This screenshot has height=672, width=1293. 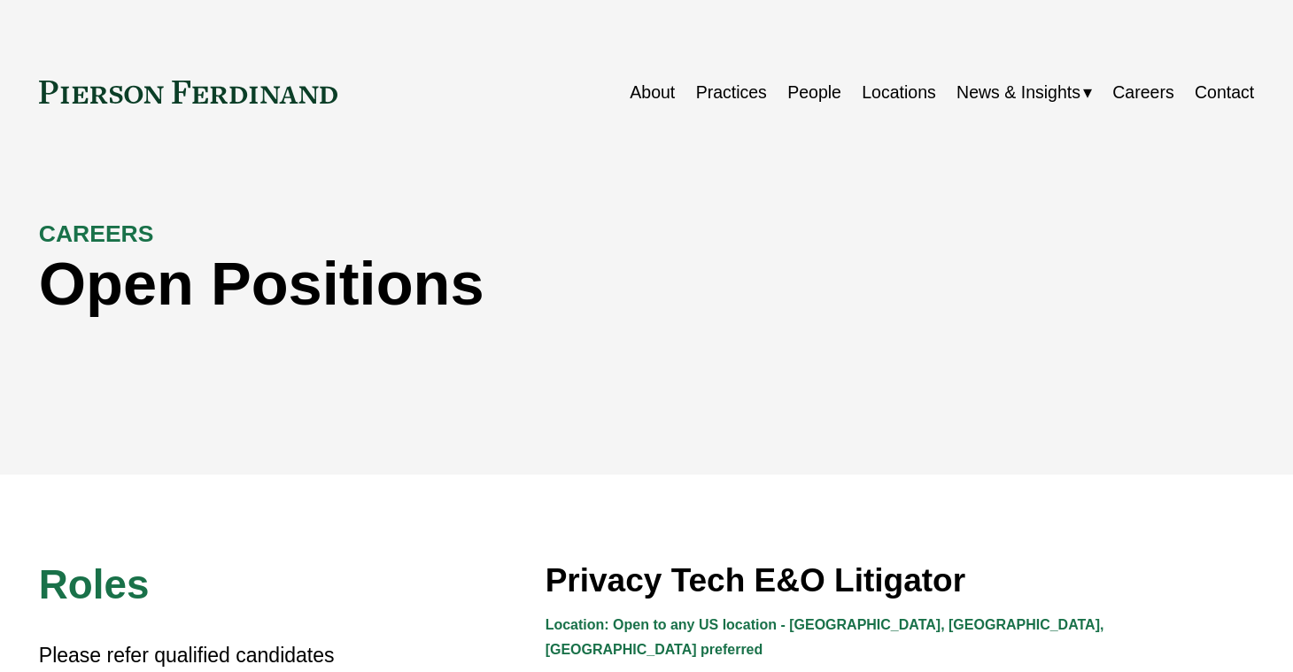 What do you see at coordinates (898, 92) in the screenshot?
I see `a: Locations` at bounding box center [898, 92].